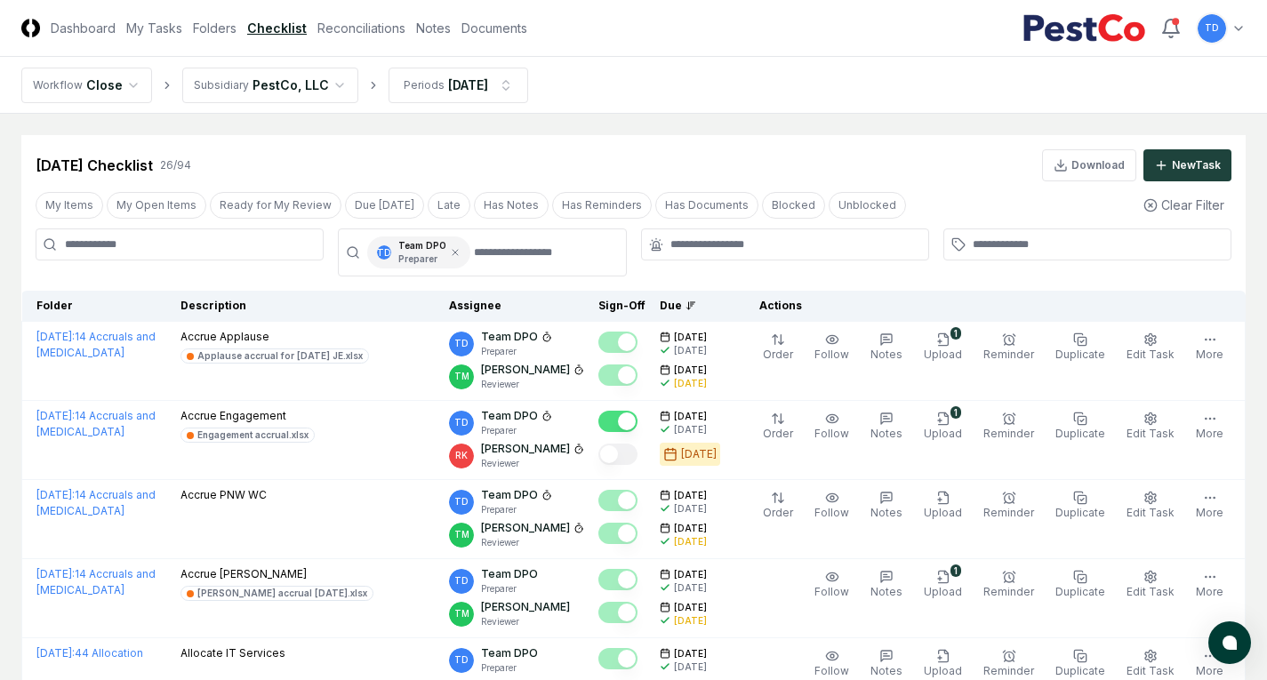  Describe the element at coordinates (276, 205) in the screenshot. I see `button: Ready for My Review` at that location.